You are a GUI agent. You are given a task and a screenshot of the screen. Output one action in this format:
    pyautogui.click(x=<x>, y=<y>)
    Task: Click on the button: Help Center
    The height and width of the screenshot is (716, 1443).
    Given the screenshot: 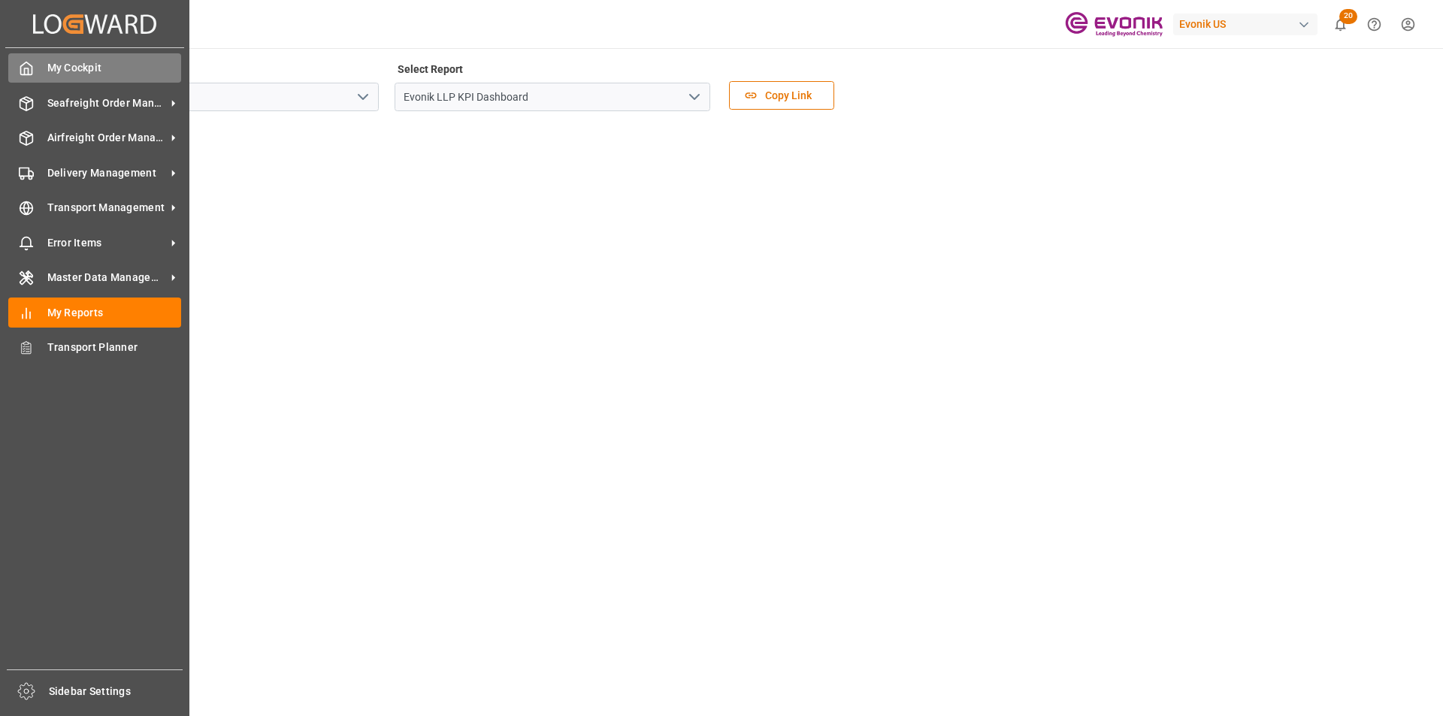 What is the action you would take?
    pyautogui.click(x=1374, y=24)
    